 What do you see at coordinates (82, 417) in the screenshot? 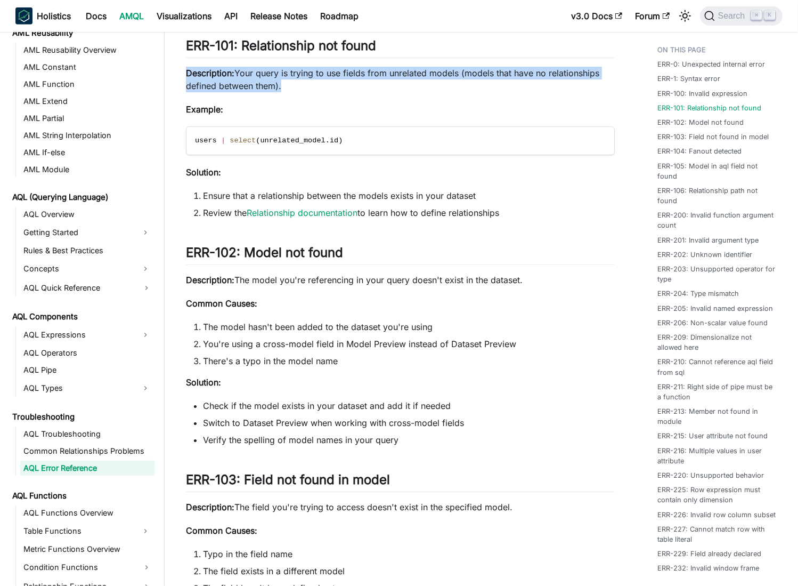
I see `a: Troubleshooting` at bounding box center [82, 417].